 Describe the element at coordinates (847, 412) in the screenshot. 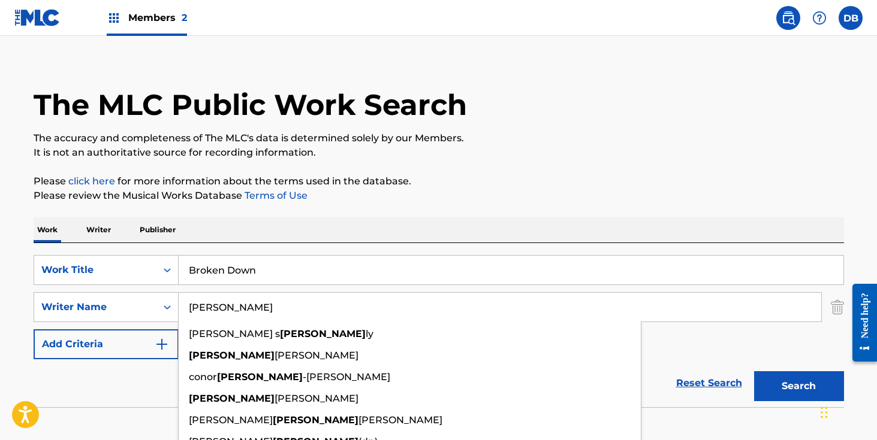

I see `div: Chat Widget` at that location.